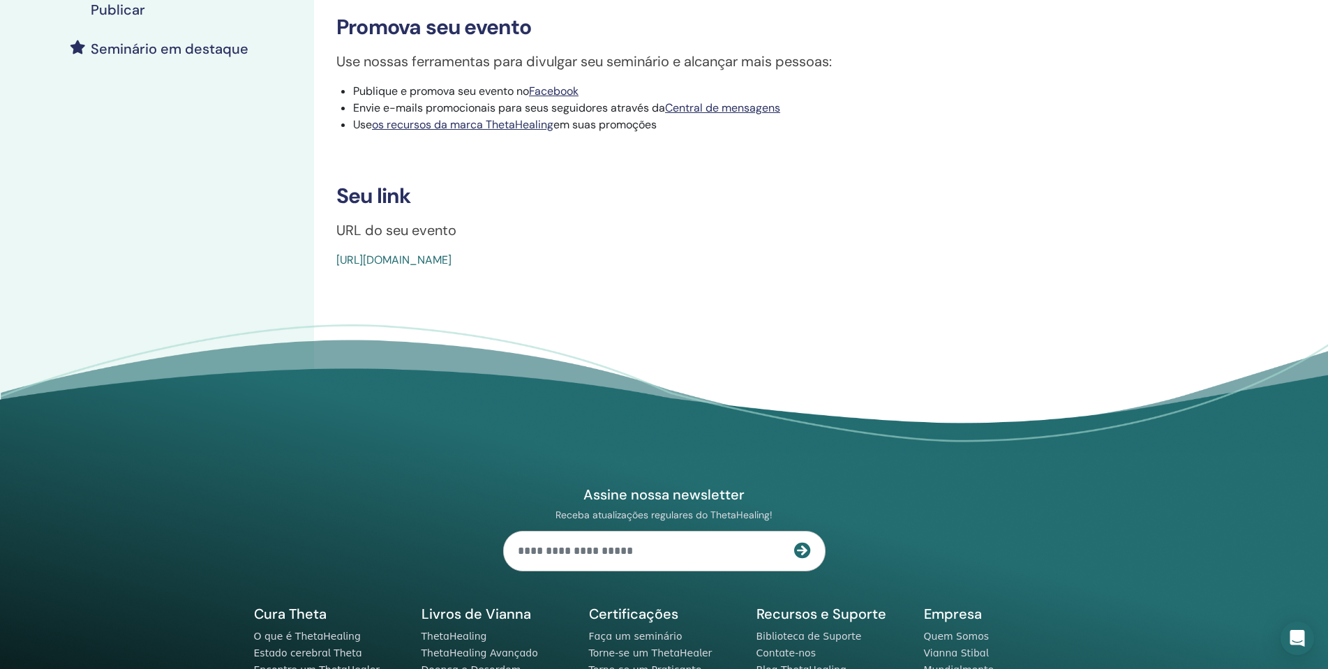 The height and width of the screenshot is (669, 1328). What do you see at coordinates (454, 636) in the screenshot?
I see `a: ThetaHealing` at bounding box center [454, 636].